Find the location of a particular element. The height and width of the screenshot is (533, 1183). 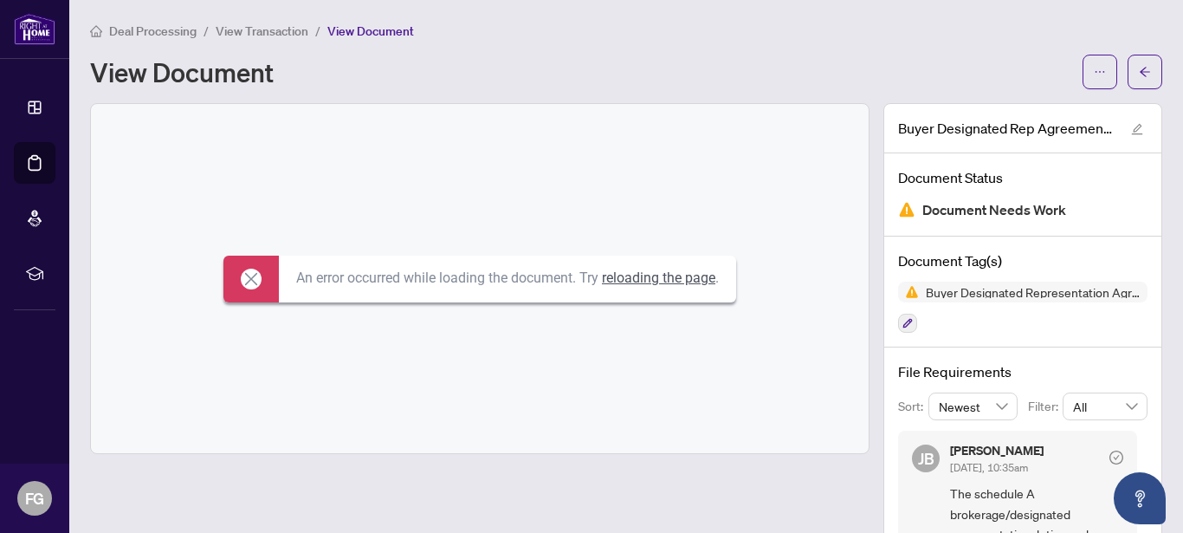

span: arrow-left is located at coordinates (1145, 72).